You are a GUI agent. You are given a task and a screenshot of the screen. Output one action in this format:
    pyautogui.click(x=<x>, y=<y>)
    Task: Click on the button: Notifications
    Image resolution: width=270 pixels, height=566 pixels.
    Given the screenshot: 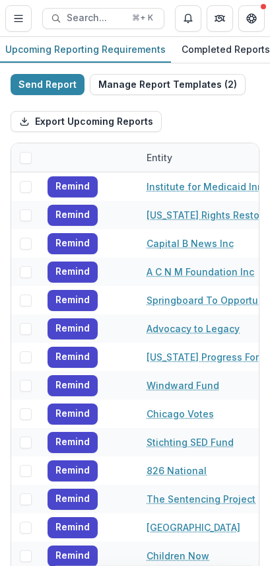 What is the action you would take?
    pyautogui.click(x=188, y=18)
    